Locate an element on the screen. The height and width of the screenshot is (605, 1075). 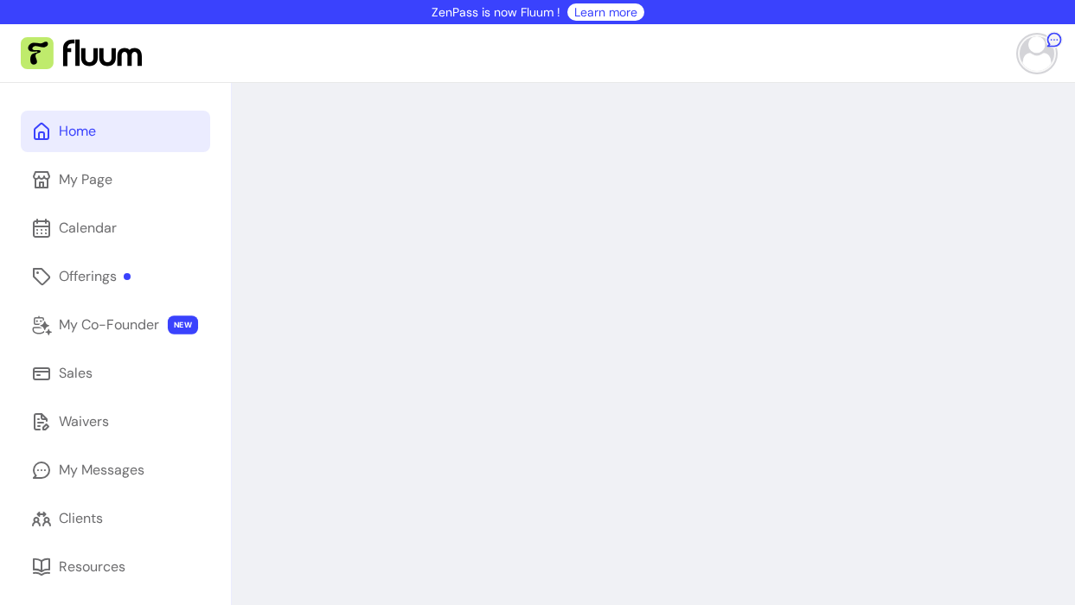
div: My Page is located at coordinates (86, 180).